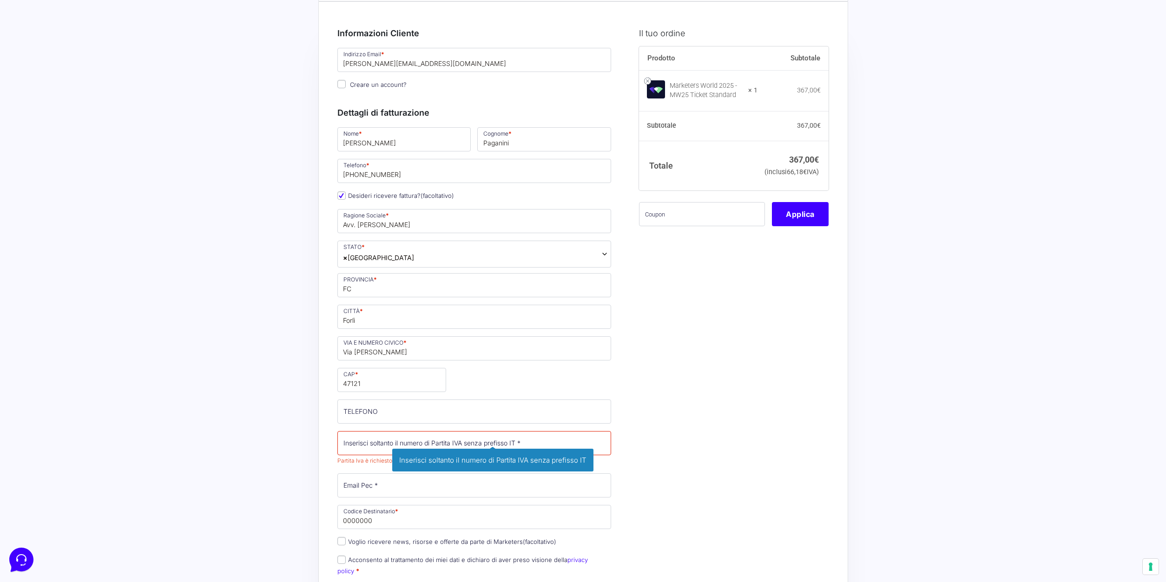 This screenshot has height=582, width=1166. Describe the element at coordinates (342, 541) in the screenshot. I see `input: Voglio ricevere news, risorse e offerte da parte di Marketers(facoltativo)` at that location.